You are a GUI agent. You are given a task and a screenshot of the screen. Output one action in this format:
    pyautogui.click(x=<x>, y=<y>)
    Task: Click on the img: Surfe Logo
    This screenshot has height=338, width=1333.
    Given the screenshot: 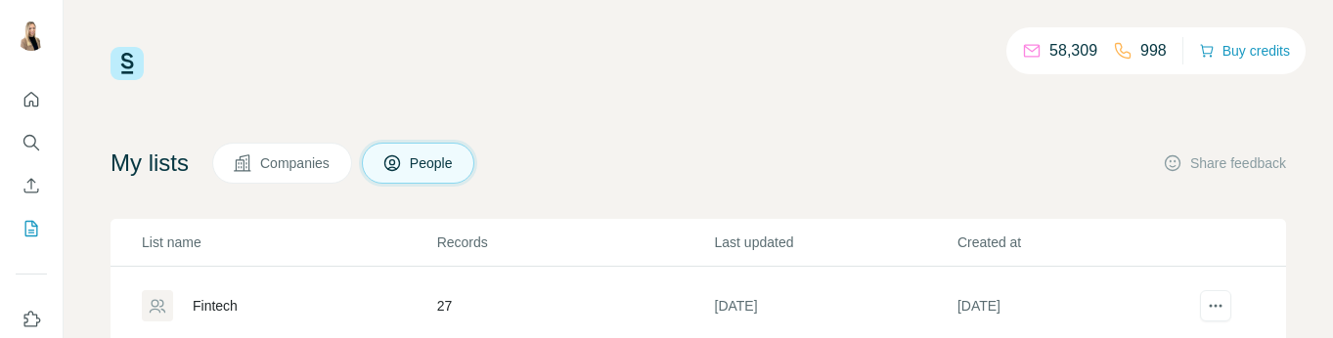 What is the action you would take?
    pyautogui.click(x=127, y=64)
    